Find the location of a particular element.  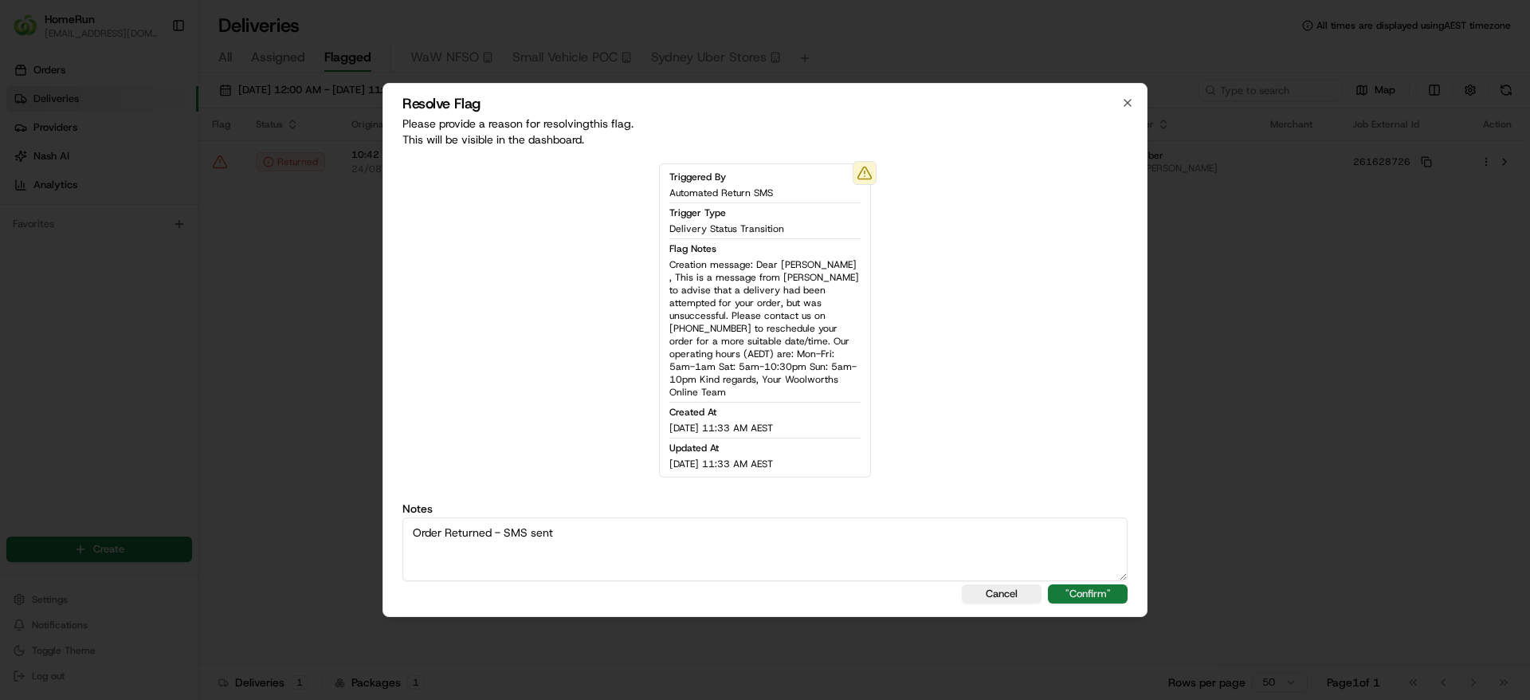

button: "Confirm" is located at coordinates (1088, 594).